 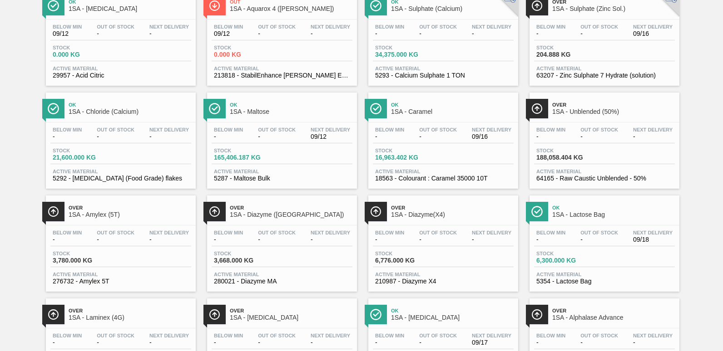 I want to click on span: 1SA - Magnesium Oxide, so click(x=291, y=318).